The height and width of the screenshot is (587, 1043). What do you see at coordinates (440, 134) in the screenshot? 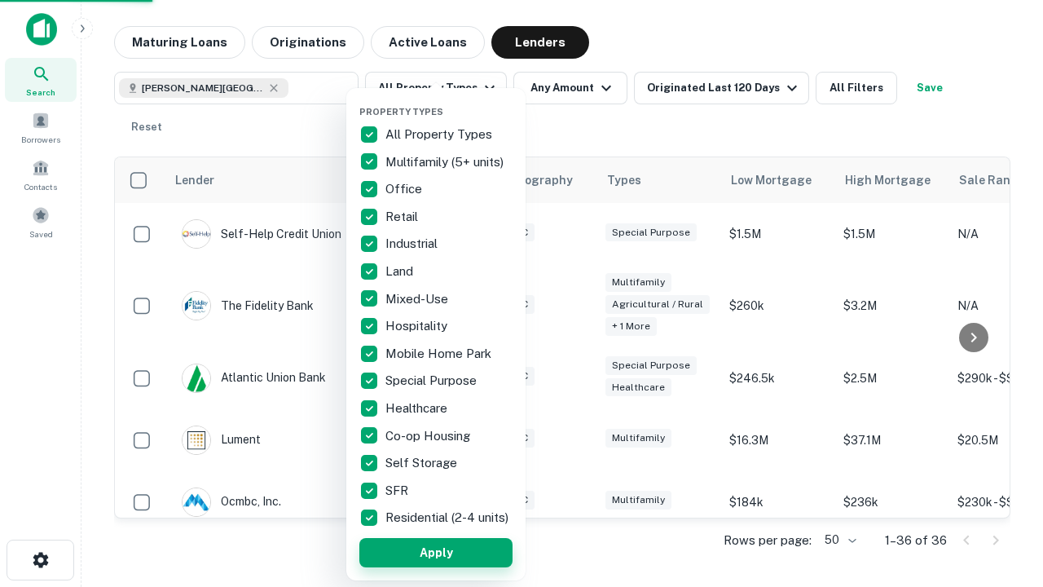
I see `p: All Property Types` at bounding box center [440, 134].